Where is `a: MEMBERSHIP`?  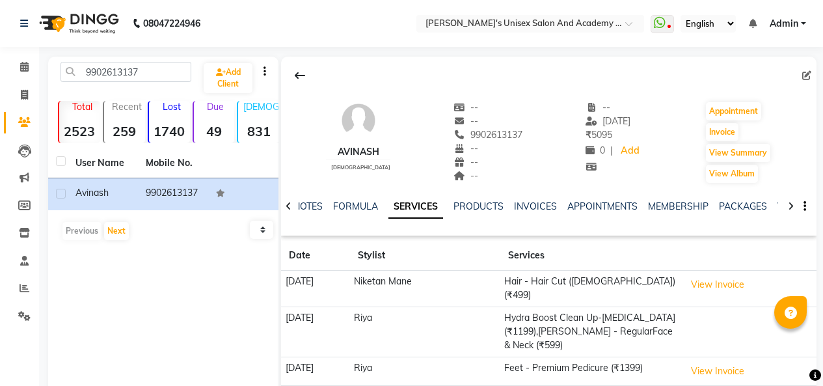 a: MEMBERSHIP is located at coordinates (678, 206).